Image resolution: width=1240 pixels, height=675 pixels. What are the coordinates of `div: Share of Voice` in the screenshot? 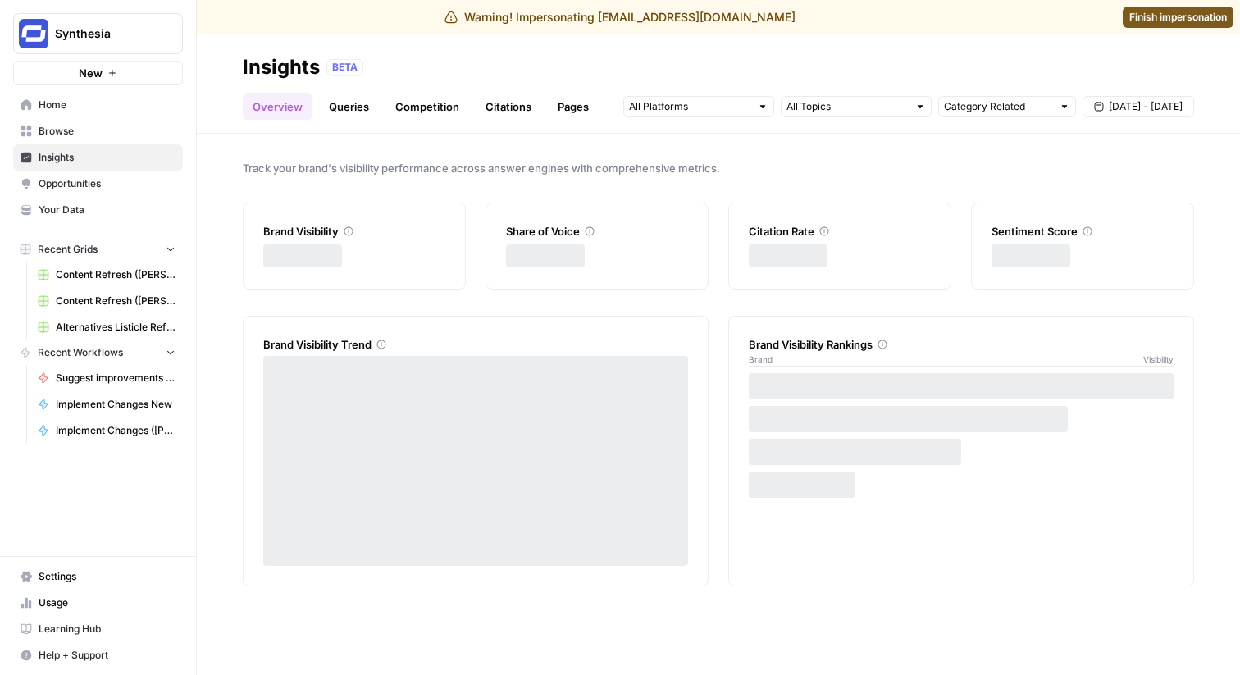 It's located at (597, 231).